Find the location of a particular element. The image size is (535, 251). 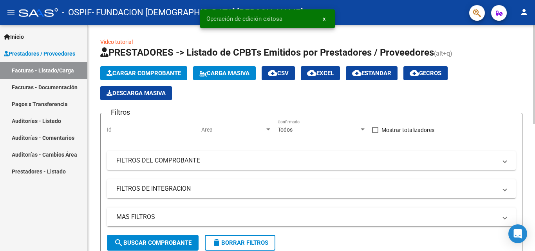

button: Gecros is located at coordinates (425, 73).